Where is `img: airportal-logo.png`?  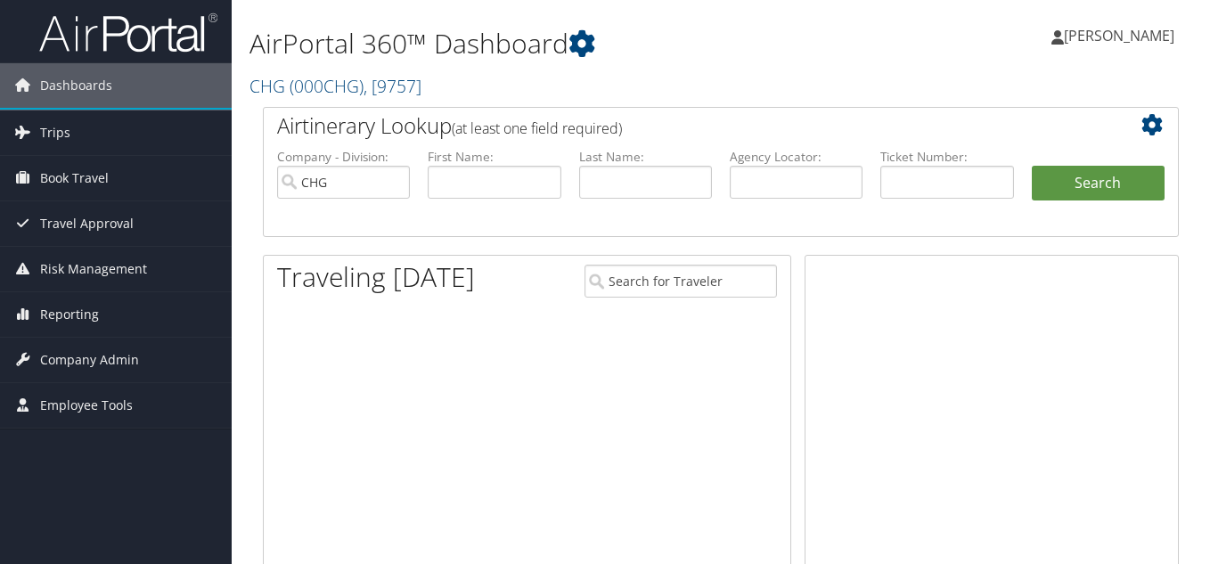
img: airportal-logo.png is located at coordinates (128, 32).